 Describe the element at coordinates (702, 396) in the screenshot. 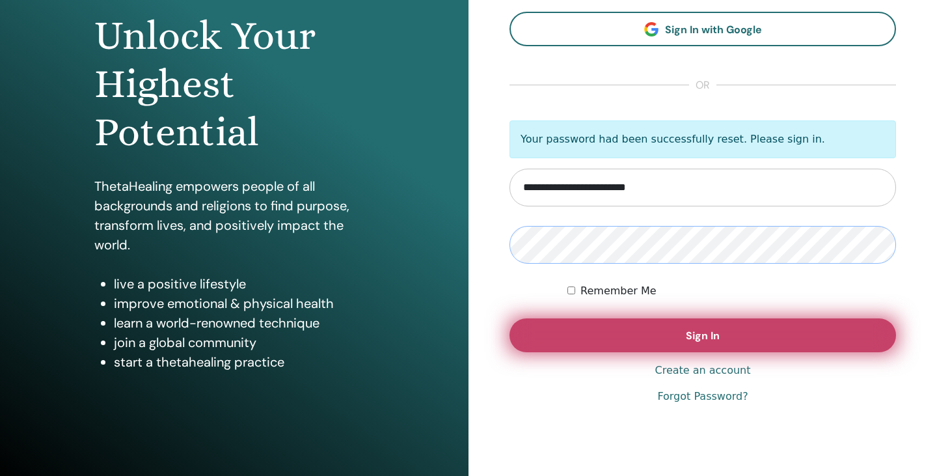

I see `a: Forgot Password?` at that location.